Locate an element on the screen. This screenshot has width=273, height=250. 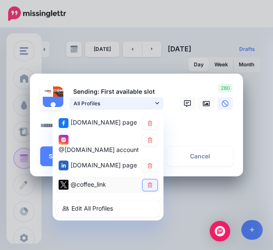
span: All Profiles is located at coordinates (113, 103).